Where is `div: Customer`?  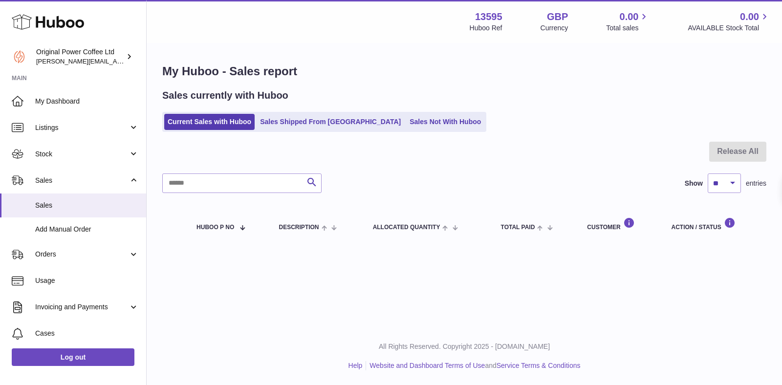 div: Customer is located at coordinates (619, 224).